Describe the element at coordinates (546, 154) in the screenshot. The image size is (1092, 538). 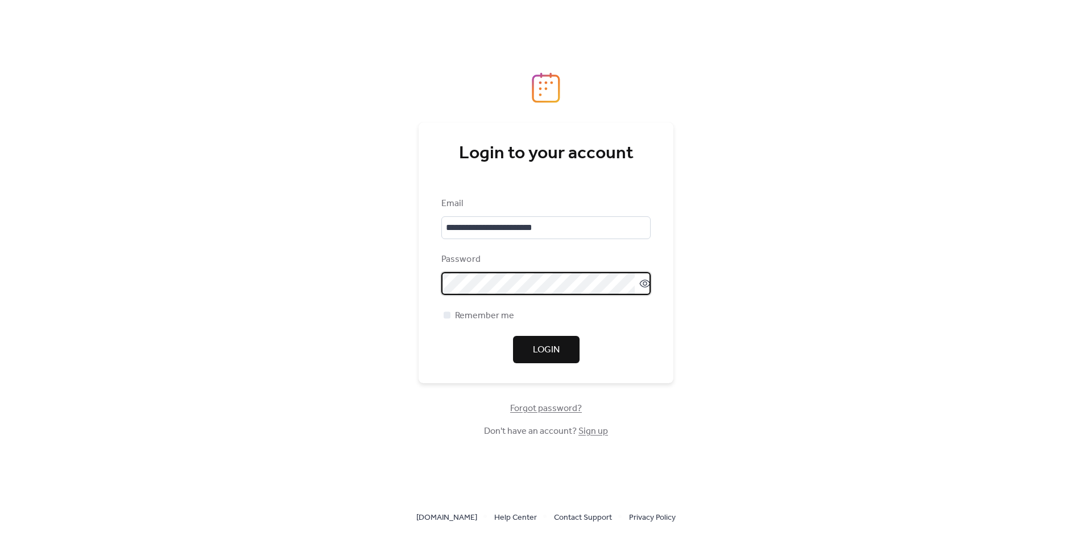
I see `div: Login to your account` at that location.